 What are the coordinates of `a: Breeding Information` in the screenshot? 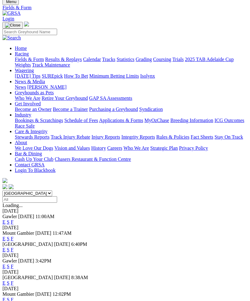 It's located at (191, 120).